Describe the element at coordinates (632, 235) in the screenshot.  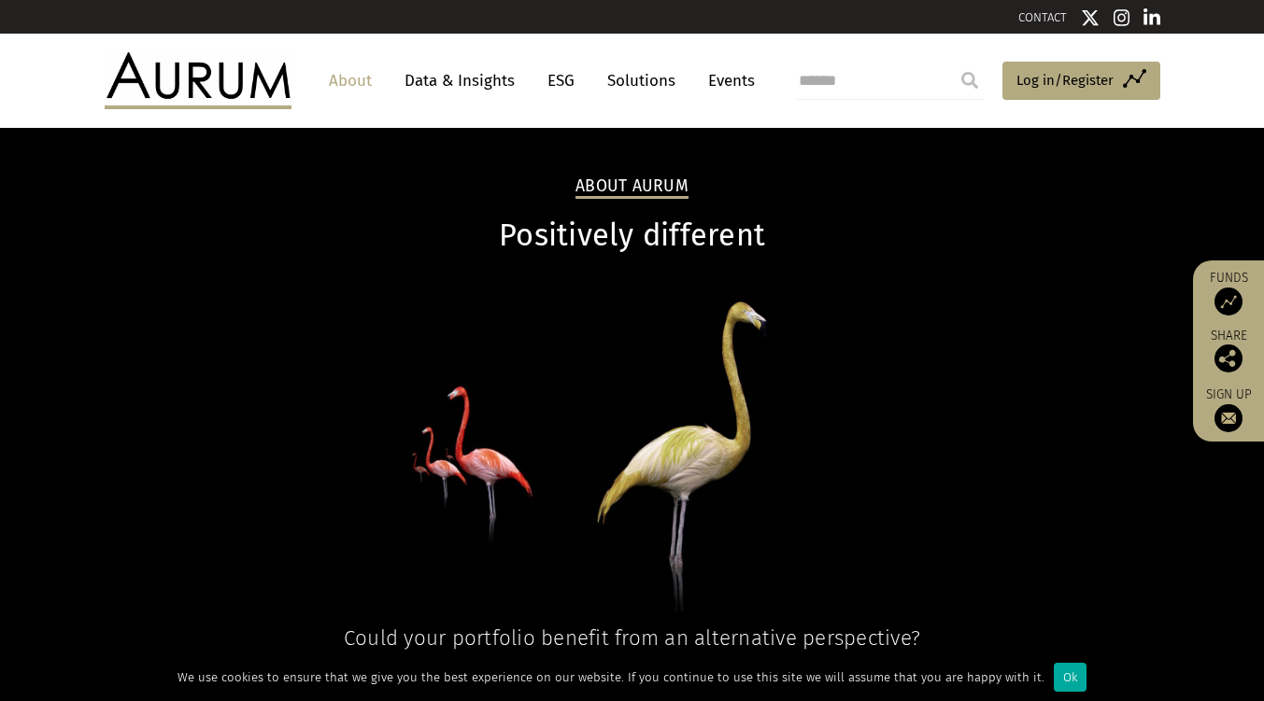
I see `h1: Positively different` at that location.